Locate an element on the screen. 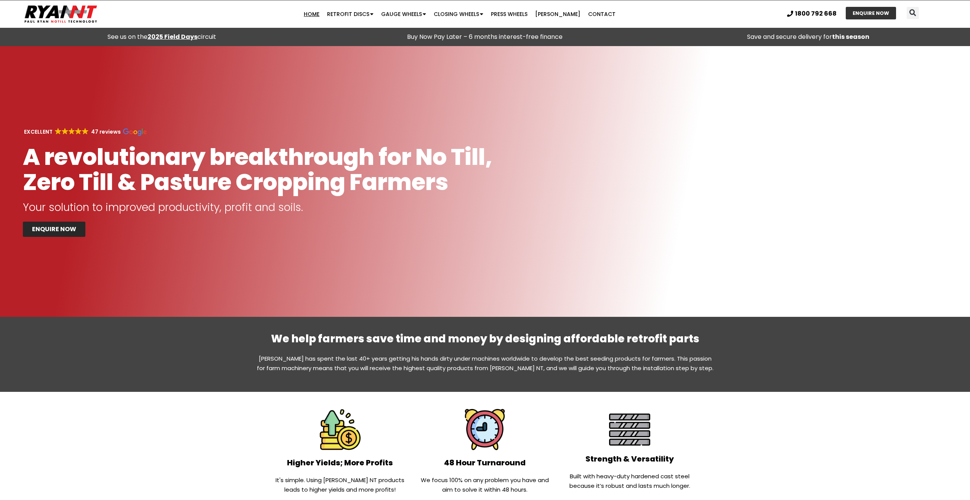 This screenshot has width=970, height=500. div: Search is located at coordinates (913, 13).